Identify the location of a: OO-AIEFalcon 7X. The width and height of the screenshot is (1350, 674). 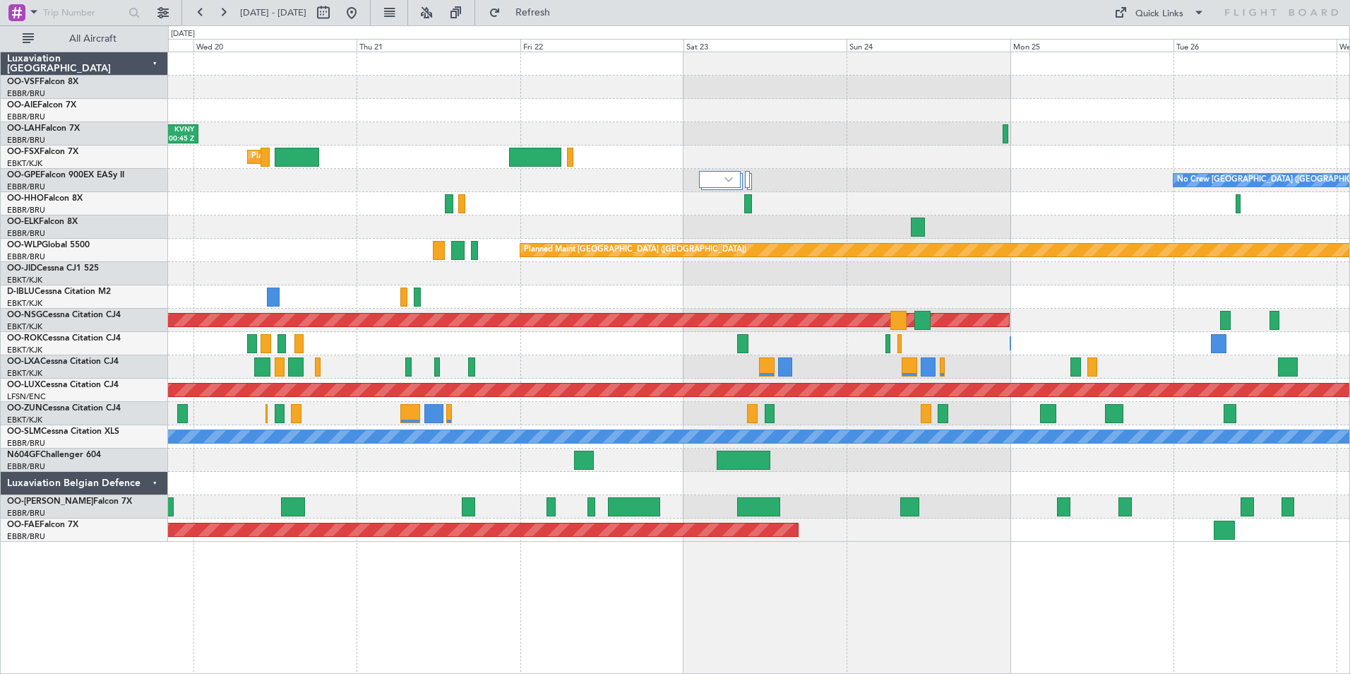
(42, 105).